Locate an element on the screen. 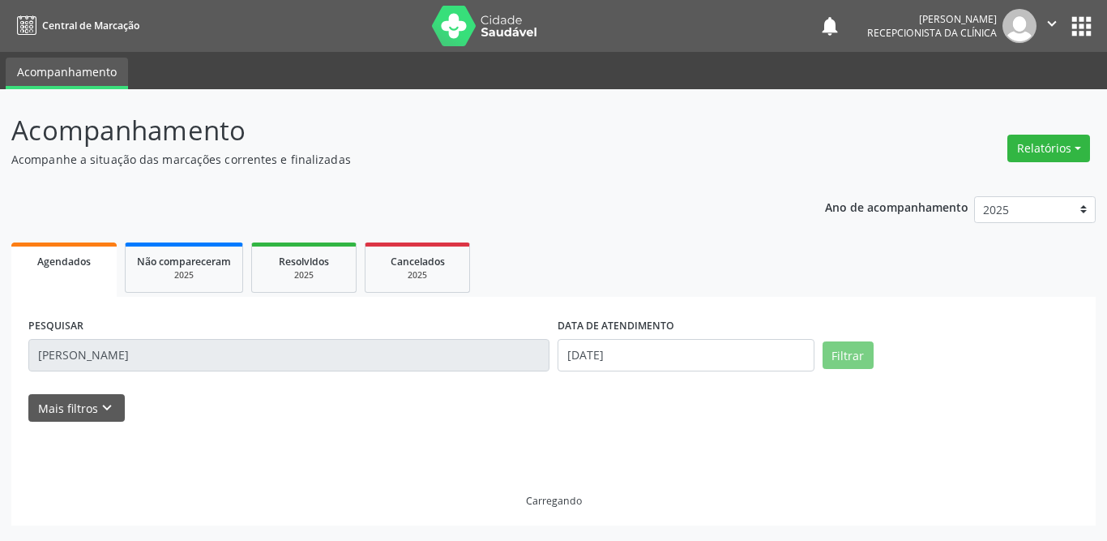  div: Carregando is located at coordinates (554, 500).